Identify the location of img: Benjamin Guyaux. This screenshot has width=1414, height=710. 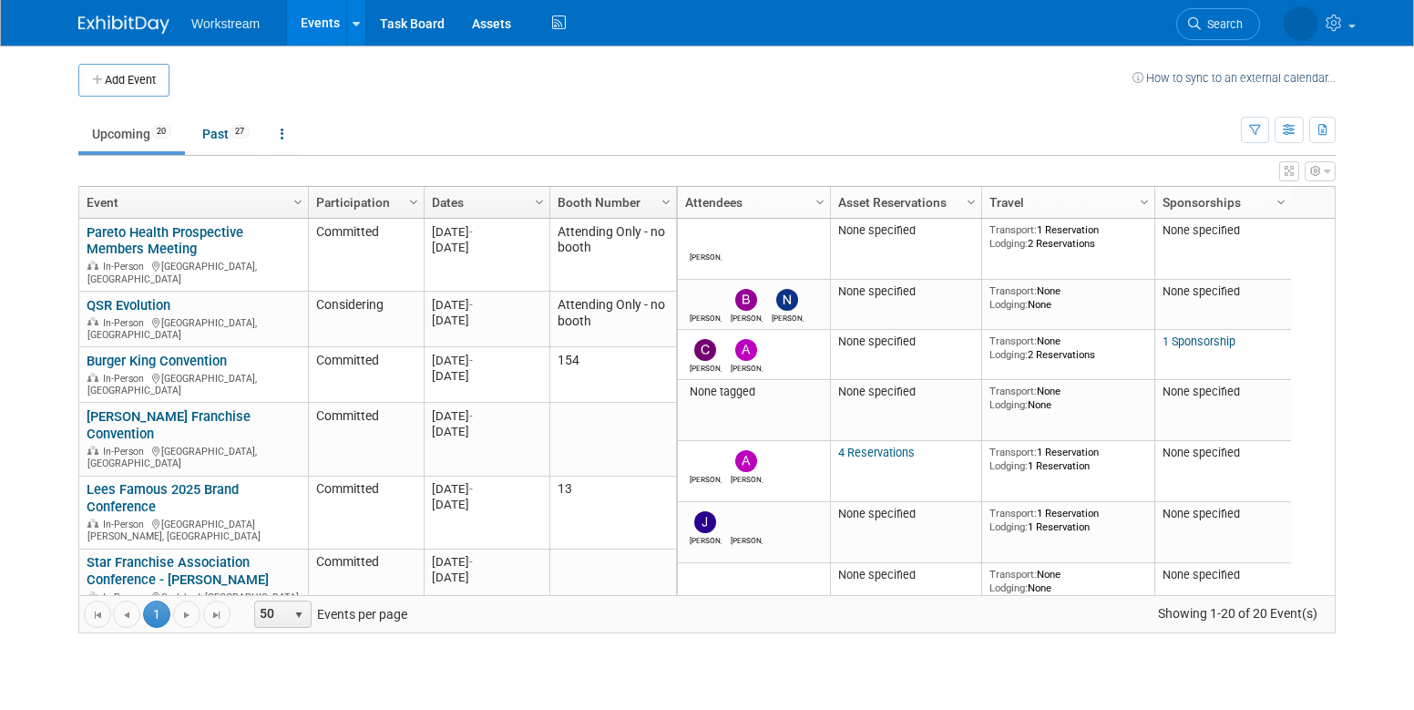
(746, 300).